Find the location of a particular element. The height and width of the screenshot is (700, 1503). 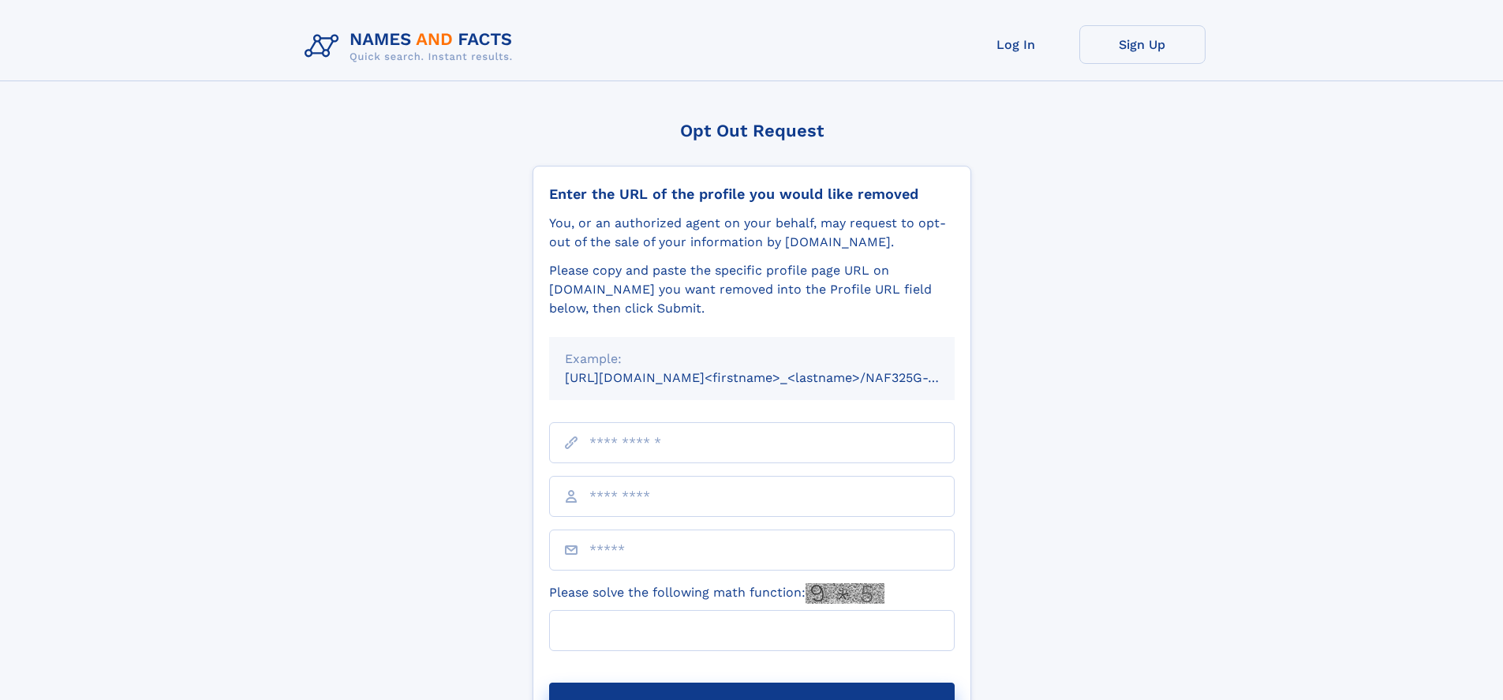

div: Enter the URL of the profile you would like removed is located at coordinates (752, 194).